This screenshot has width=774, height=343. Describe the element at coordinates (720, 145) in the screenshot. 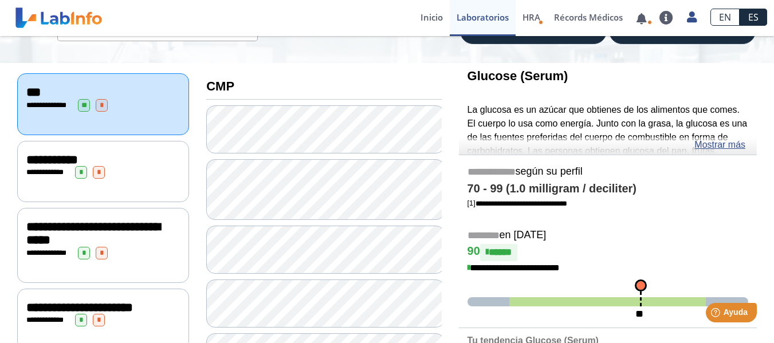

I see `a: Mostrar más` at that location.